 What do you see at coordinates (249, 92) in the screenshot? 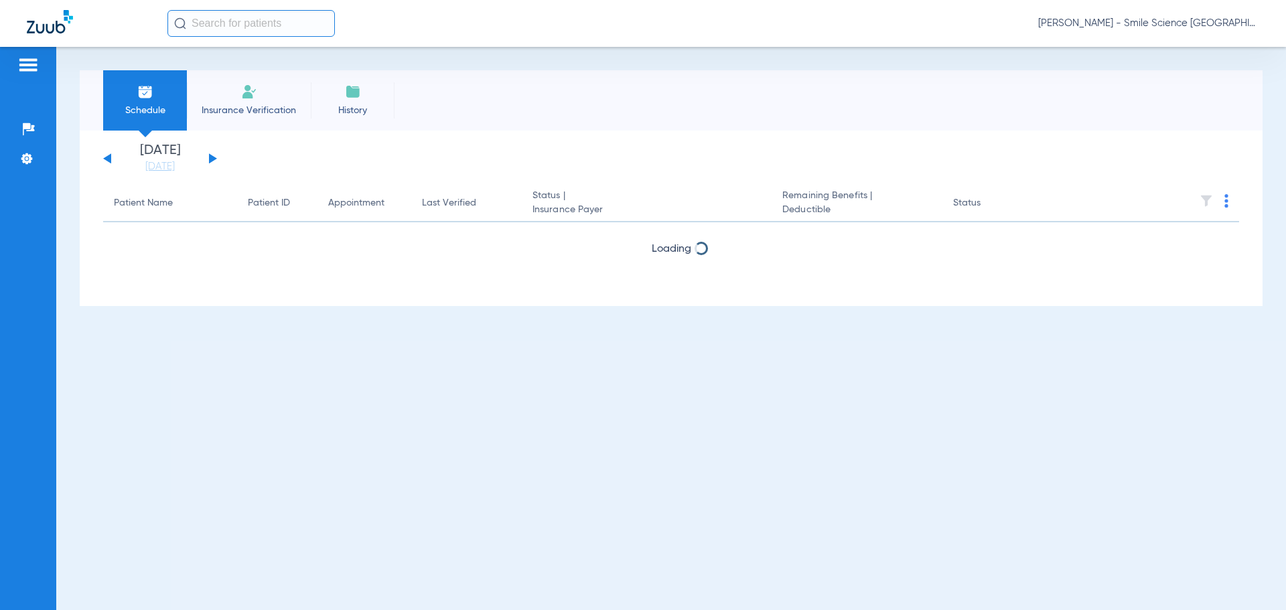
I see `img: Manual Insurance Verification` at bounding box center [249, 92].